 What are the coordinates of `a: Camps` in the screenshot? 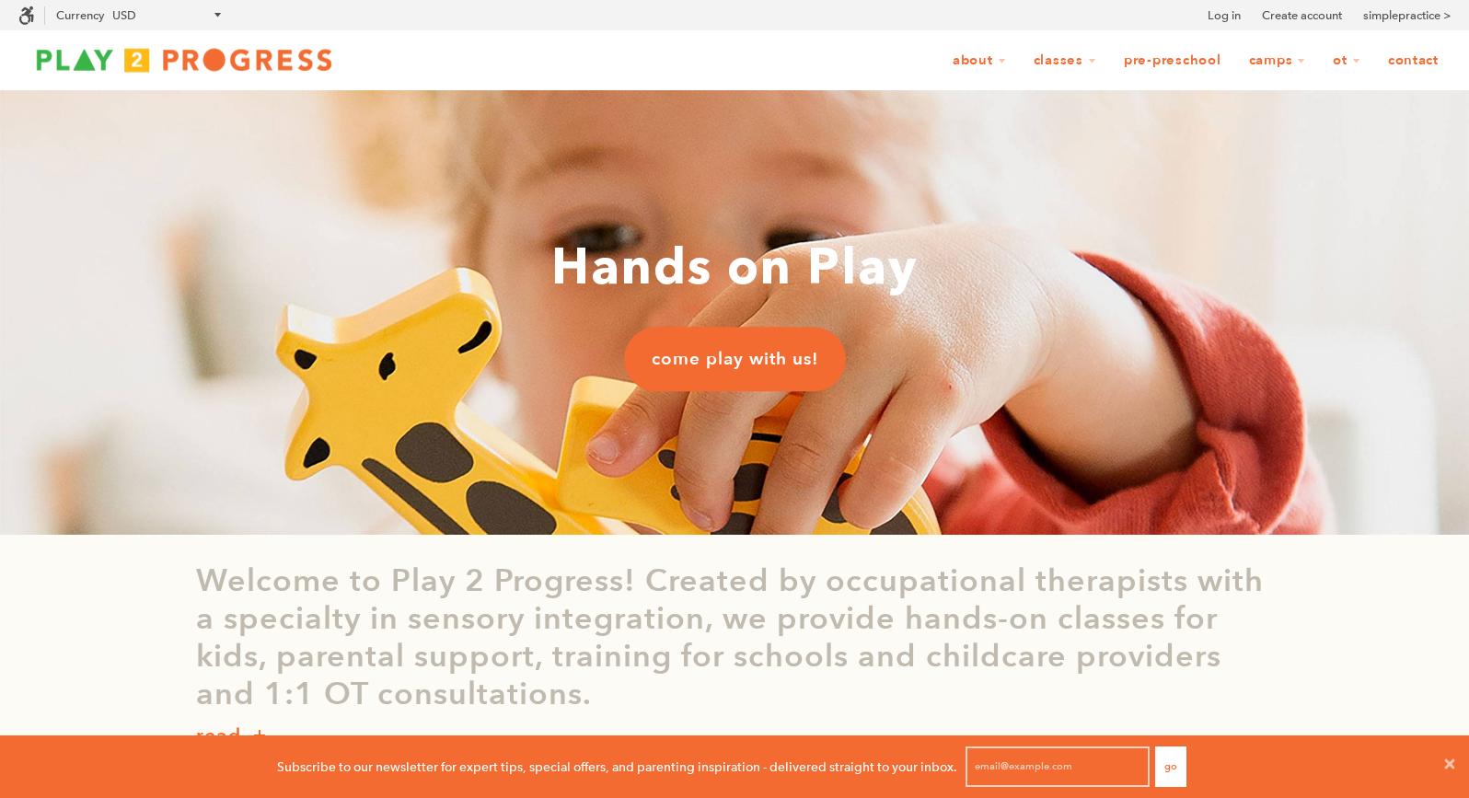 It's located at (1278, 61).